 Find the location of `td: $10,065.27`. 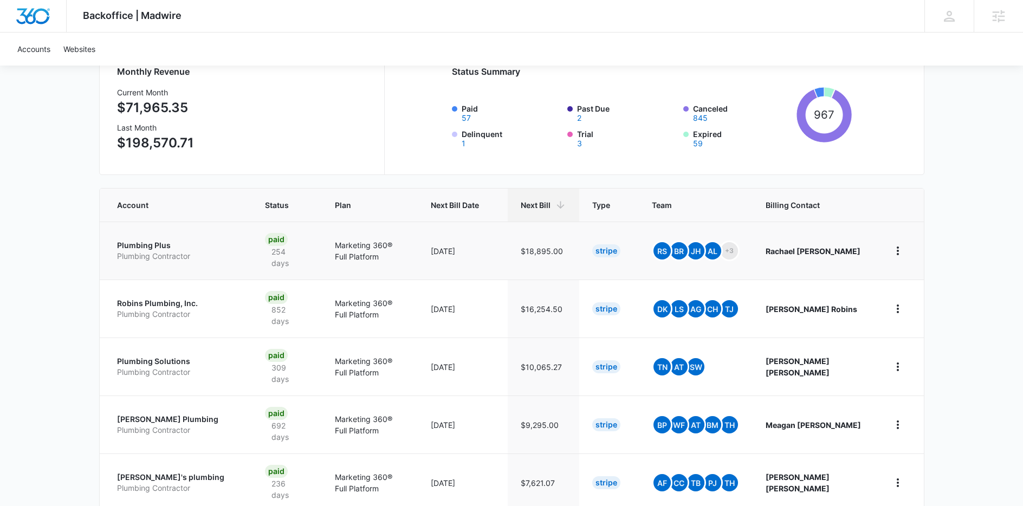

td: $10,065.27 is located at coordinates (543, 366).